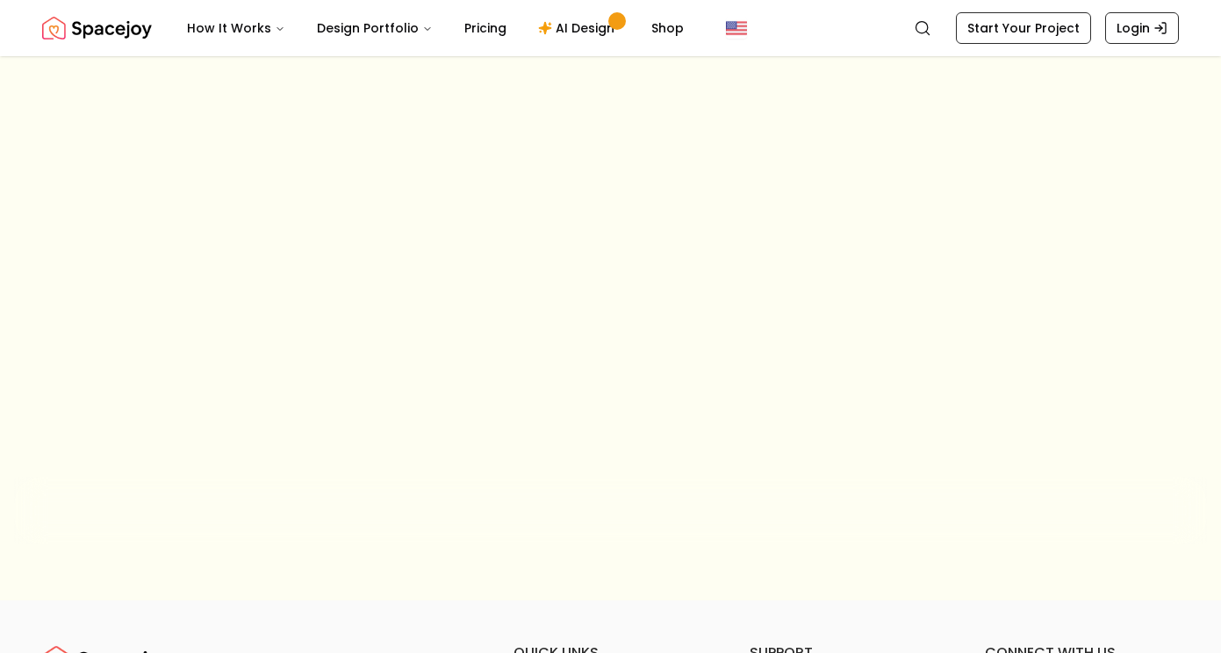  What do you see at coordinates (578, 28) in the screenshot?
I see `a: AI Design` at bounding box center [578, 28].